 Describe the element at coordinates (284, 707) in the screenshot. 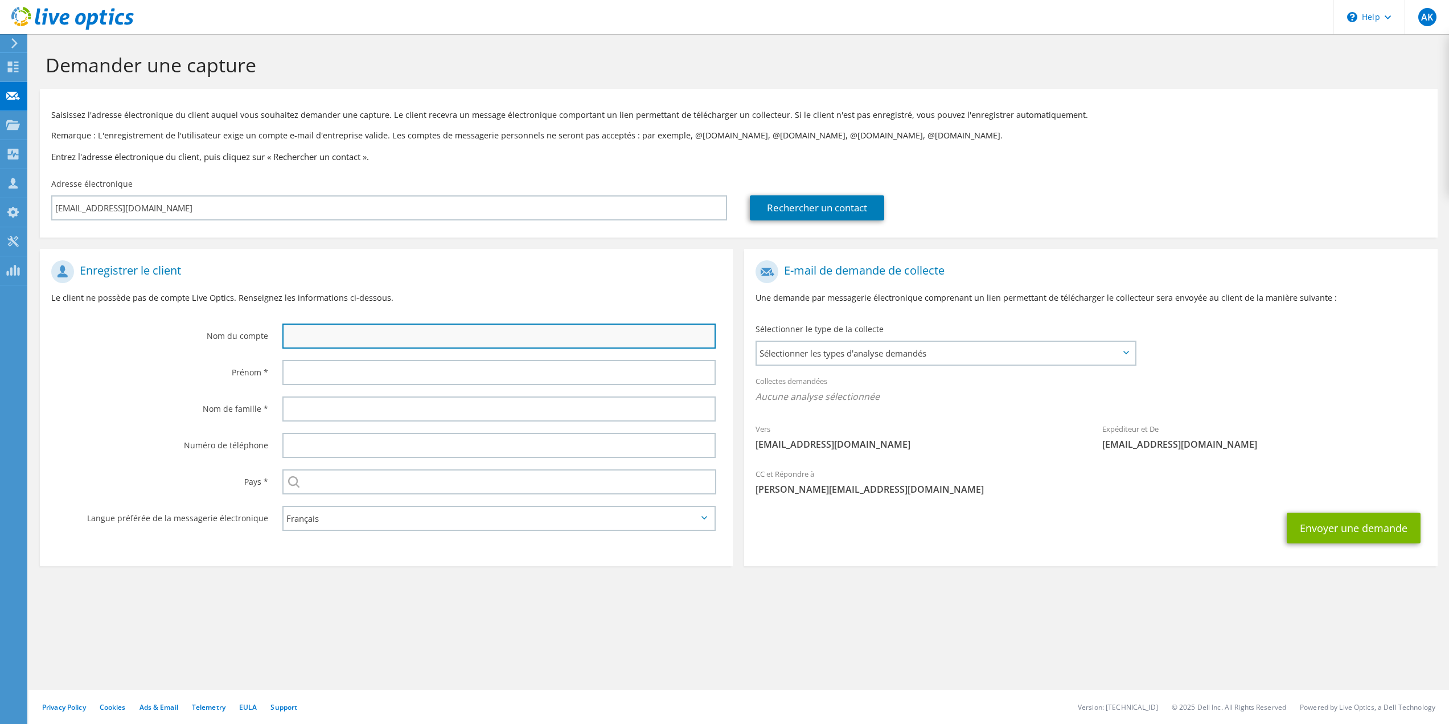

I see `a: Support` at that location.